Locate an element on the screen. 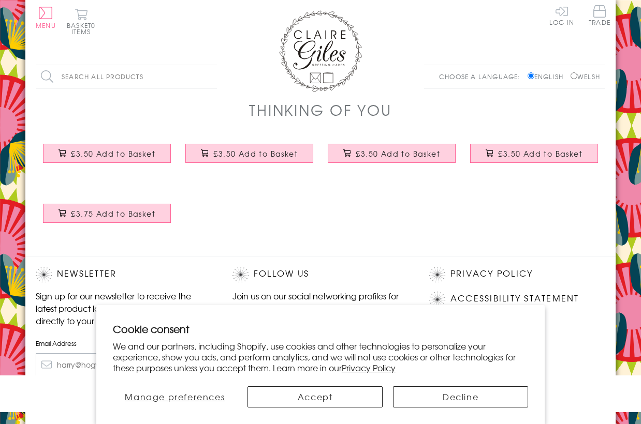  label: Welsh is located at coordinates (585, 77).